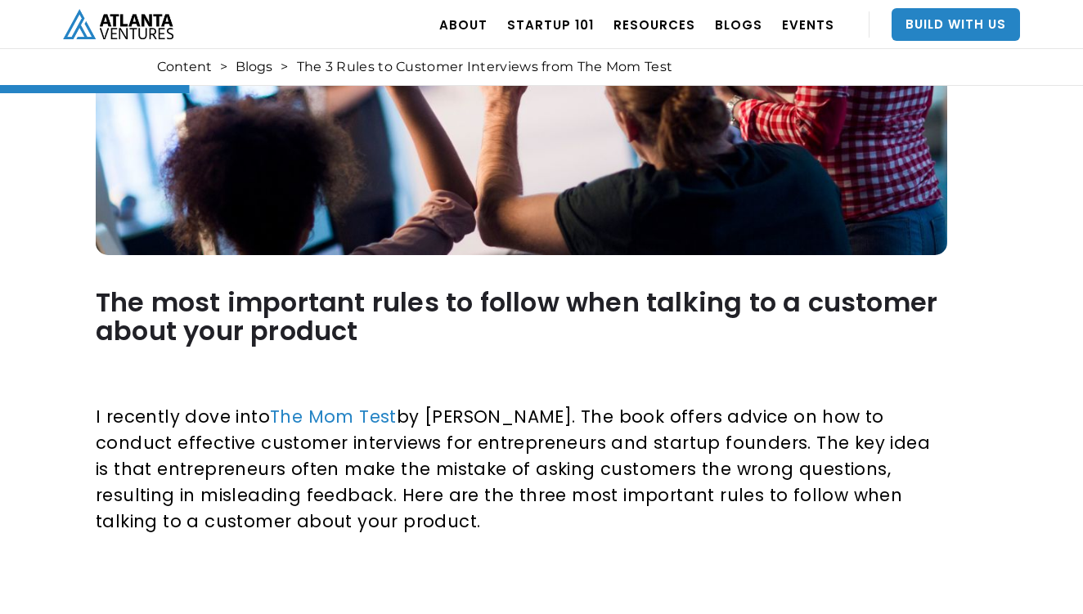 Image resolution: width=1083 pixels, height=614 pixels. I want to click on h2: The most important rules to follow when talking to a customer about your product, so click(518, 316).